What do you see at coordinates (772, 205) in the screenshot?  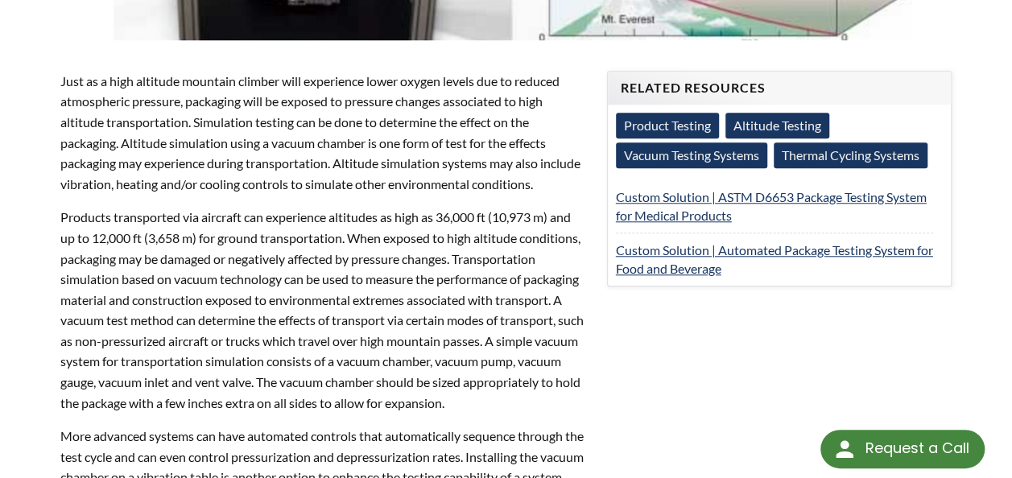 I see `a: Custom Solution | ASTM D6653 Package Testing System for Medical Products` at bounding box center [772, 205].